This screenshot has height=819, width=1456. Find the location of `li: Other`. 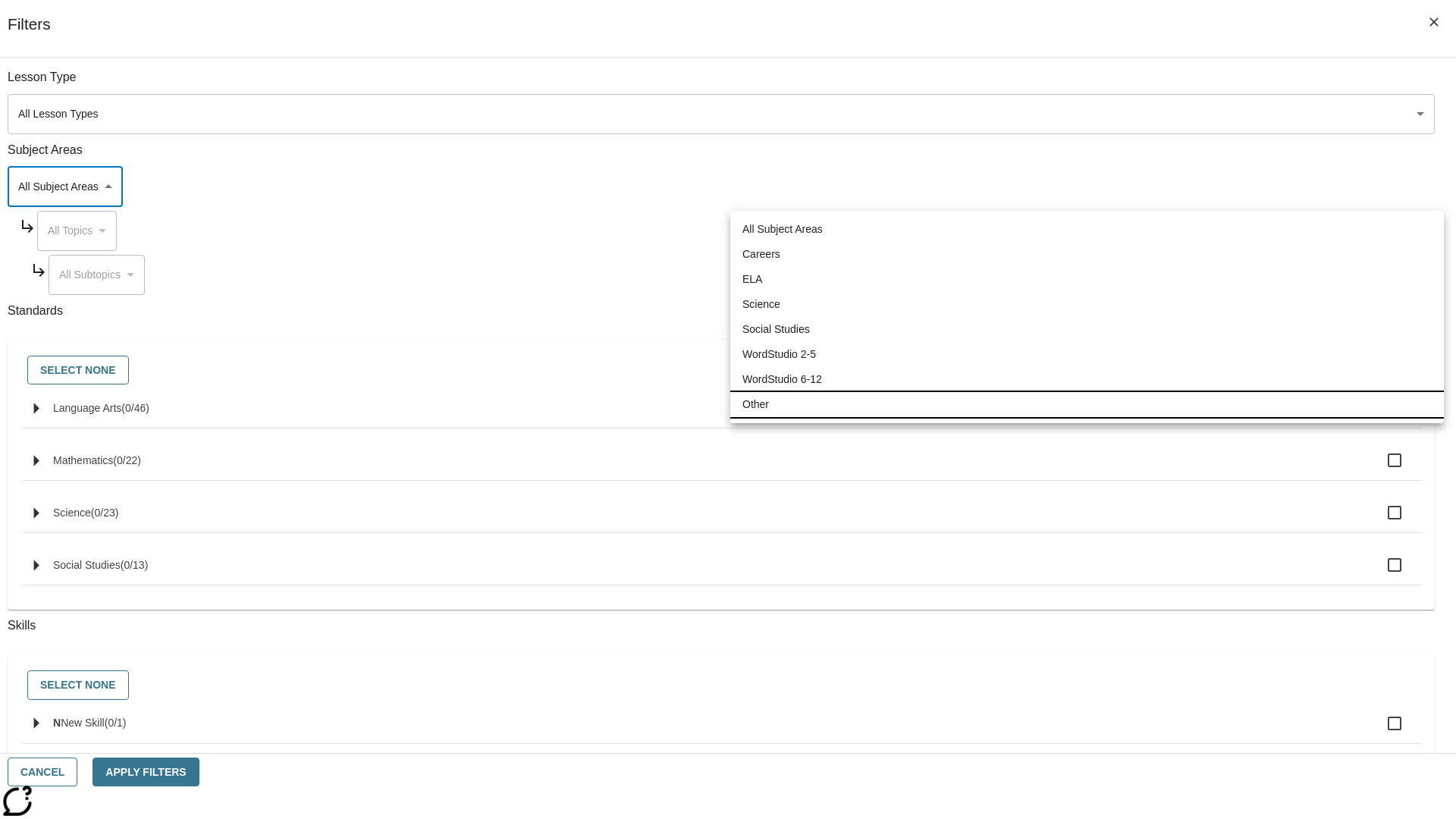

li: Other is located at coordinates (1087, 405).